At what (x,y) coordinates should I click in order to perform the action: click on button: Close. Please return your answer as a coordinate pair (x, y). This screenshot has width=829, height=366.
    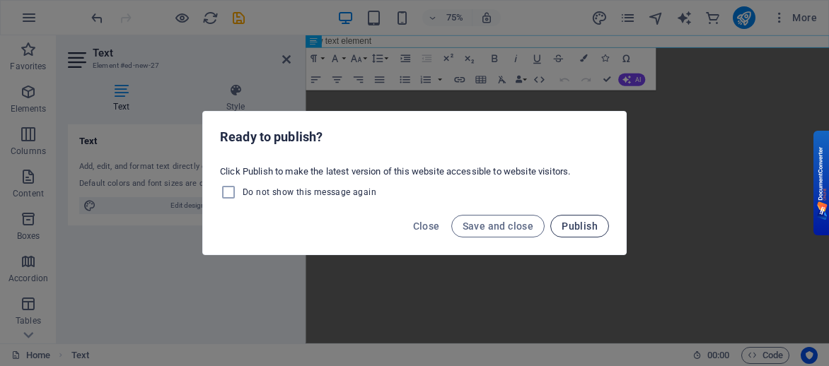
    Looking at the image, I should click on (426, 226).